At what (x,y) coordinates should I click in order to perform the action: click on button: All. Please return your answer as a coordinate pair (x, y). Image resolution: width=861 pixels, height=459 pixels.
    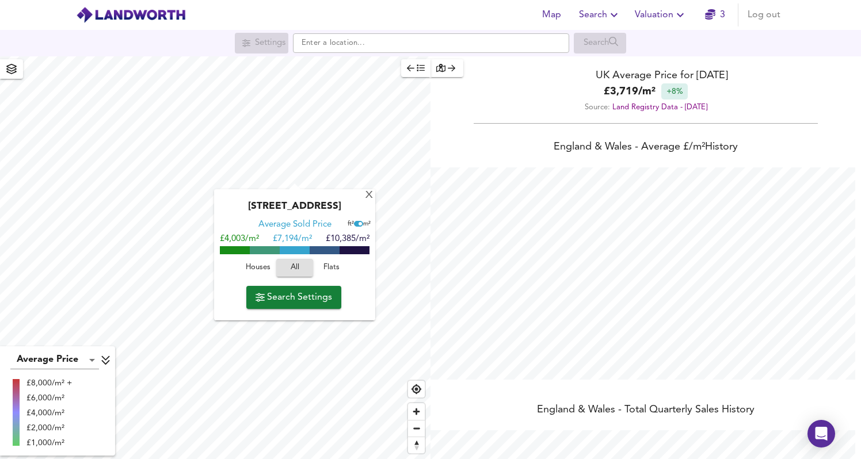
    Looking at the image, I should click on (295, 268).